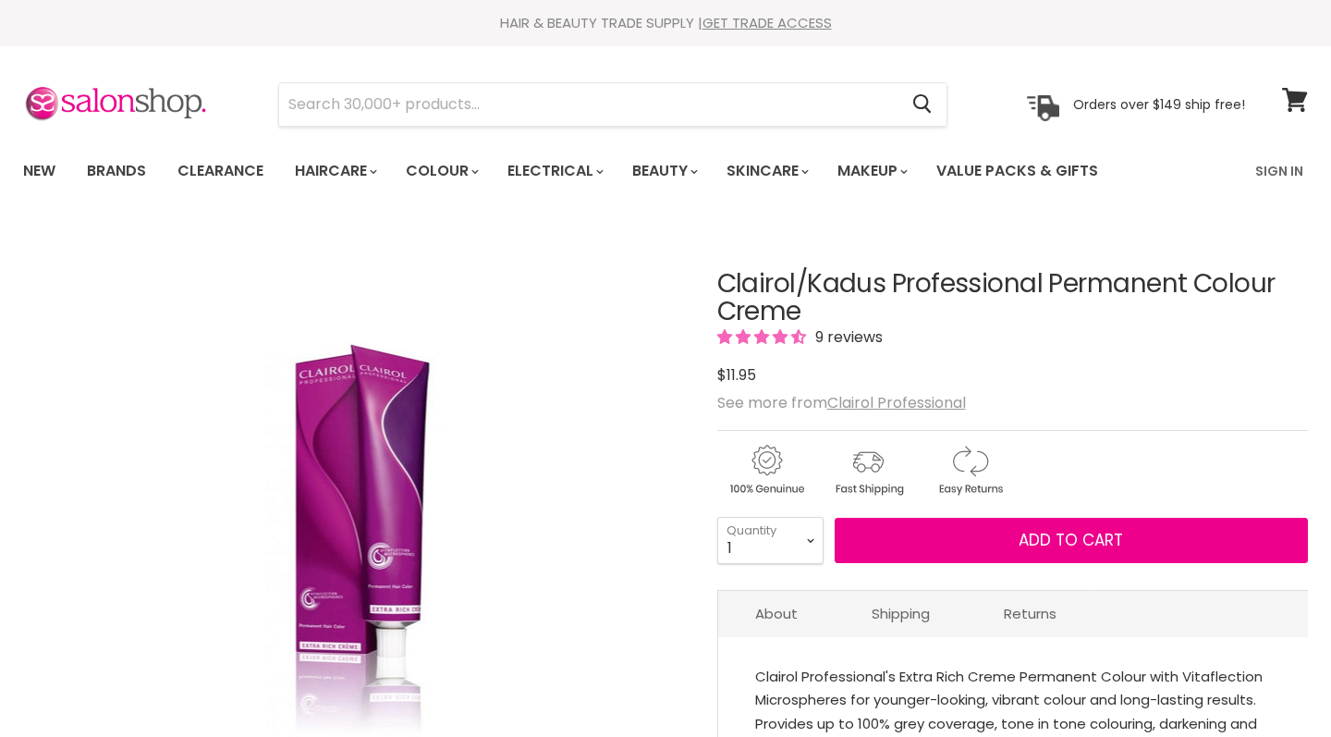 The height and width of the screenshot is (737, 1331). What do you see at coordinates (846, 336) in the screenshot?
I see `span: 9 reviews` at bounding box center [846, 336].